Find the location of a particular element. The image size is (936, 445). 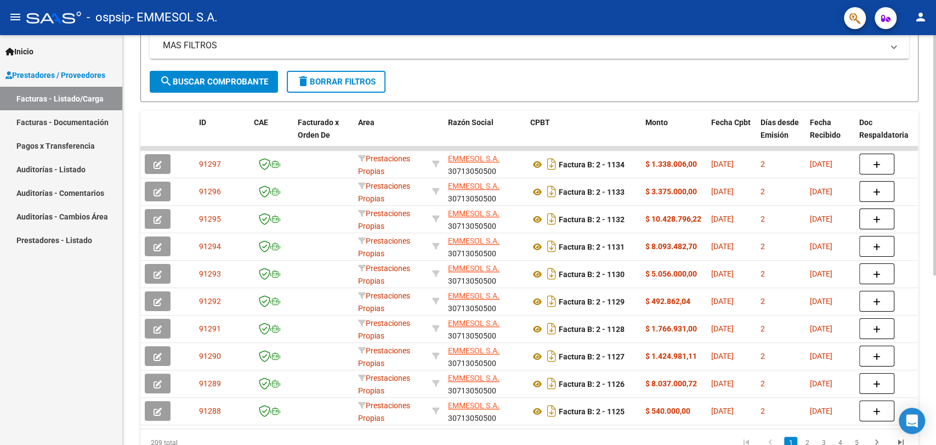

strong: Factura B: 2 - 1131 is located at coordinates (591, 247).